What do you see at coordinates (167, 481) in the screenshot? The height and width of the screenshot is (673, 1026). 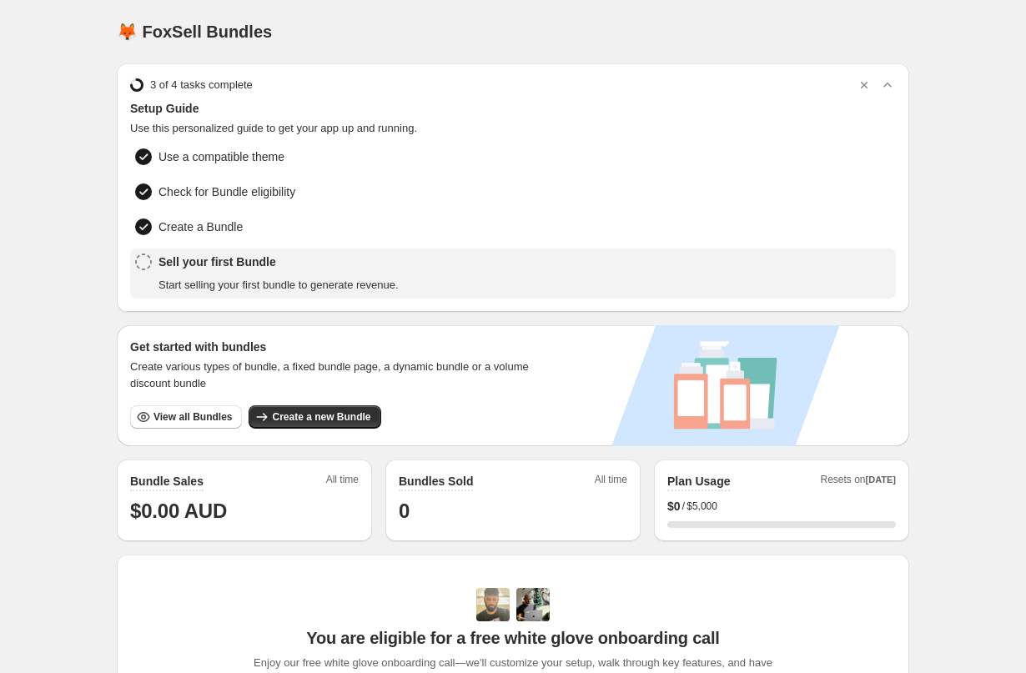 I see `h2: Bundle Sales` at bounding box center [167, 481].